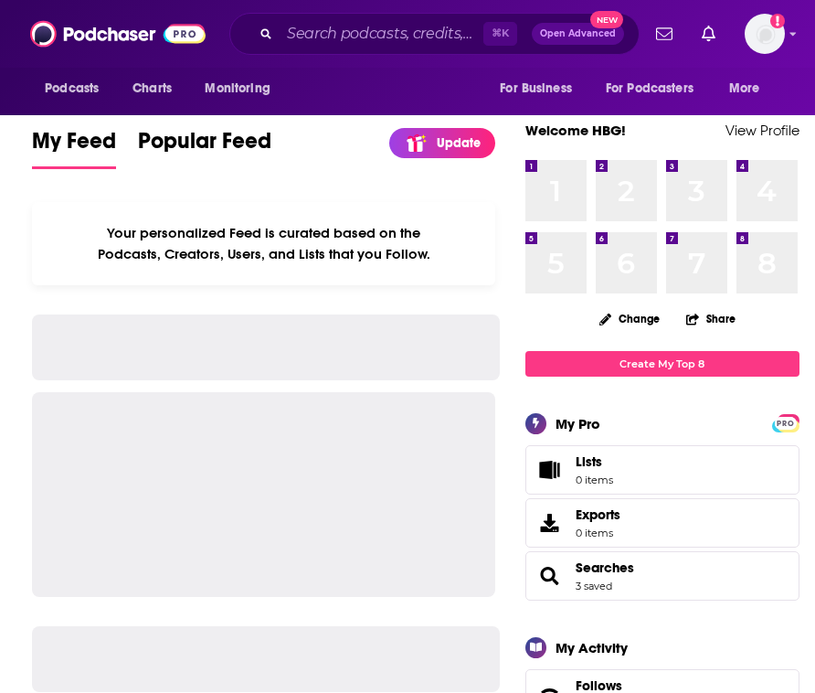 The image size is (815, 693). What do you see at coordinates (662, 470) in the screenshot?
I see `a: Lists` at bounding box center [662, 470].